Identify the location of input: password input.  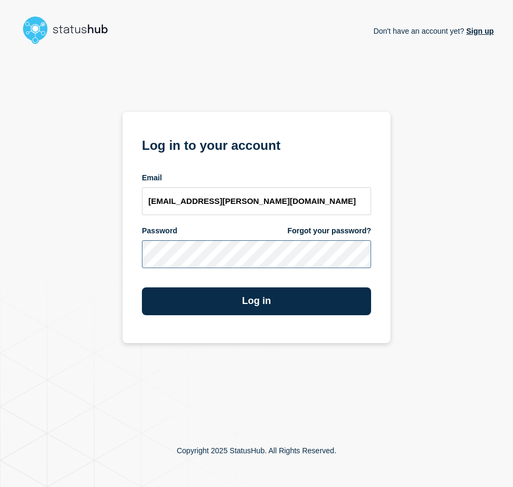
(256, 254).